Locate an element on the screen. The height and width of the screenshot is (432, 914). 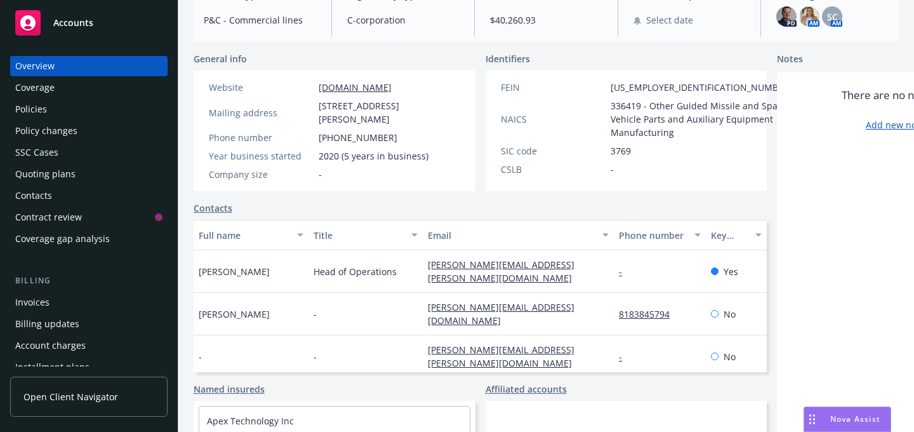
span: 336419 - Other Guided Missile and Space Vehicle Parts and Auxiliary Equipment Manufacturing is located at coordinates (701, 119).